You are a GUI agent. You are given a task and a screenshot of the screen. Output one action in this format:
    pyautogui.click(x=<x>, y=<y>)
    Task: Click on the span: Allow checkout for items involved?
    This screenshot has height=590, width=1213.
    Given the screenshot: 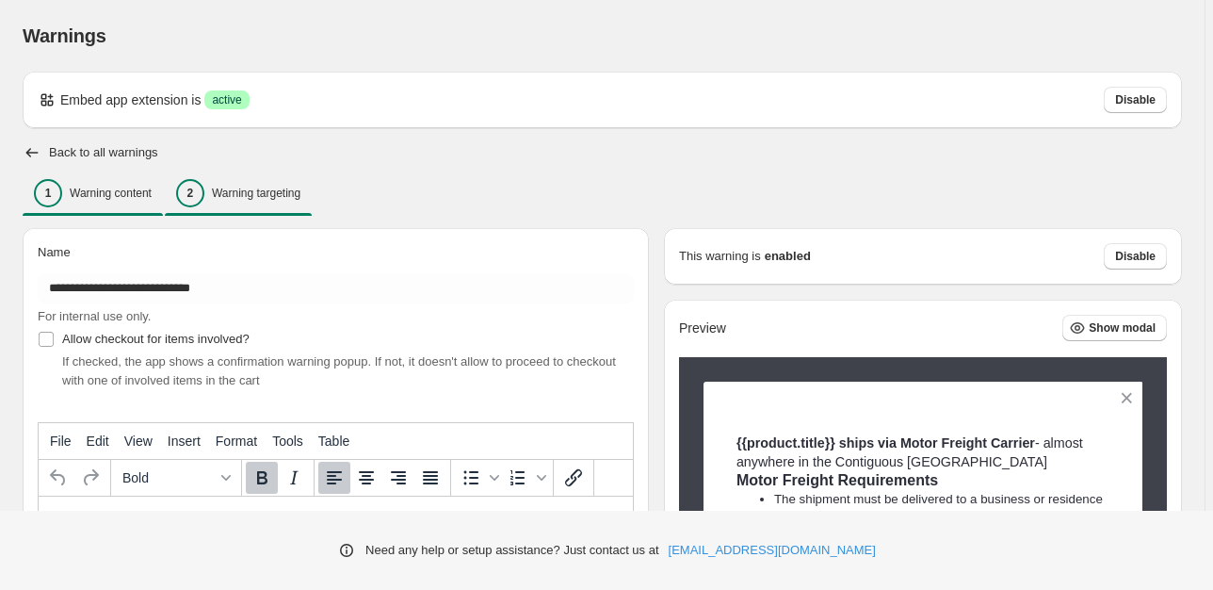 What is the action you would take?
    pyautogui.click(x=155, y=338)
    